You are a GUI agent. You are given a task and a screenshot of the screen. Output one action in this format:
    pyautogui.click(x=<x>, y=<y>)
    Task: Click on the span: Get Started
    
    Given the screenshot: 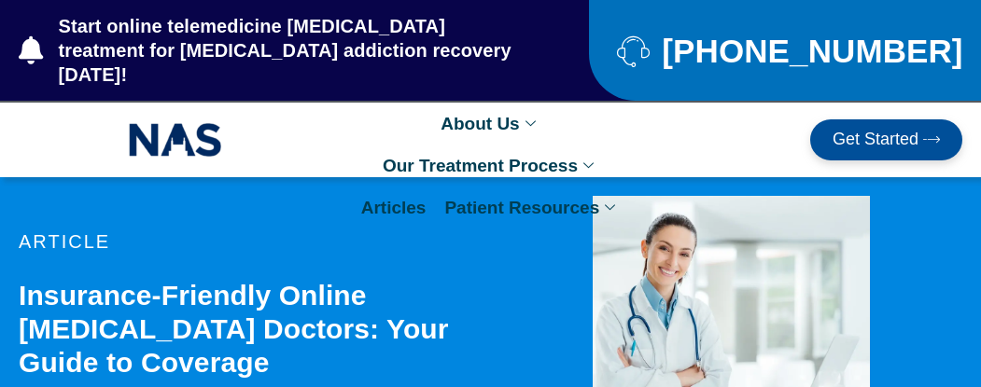 What is the action you would take?
    pyautogui.click(x=876, y=140)
    